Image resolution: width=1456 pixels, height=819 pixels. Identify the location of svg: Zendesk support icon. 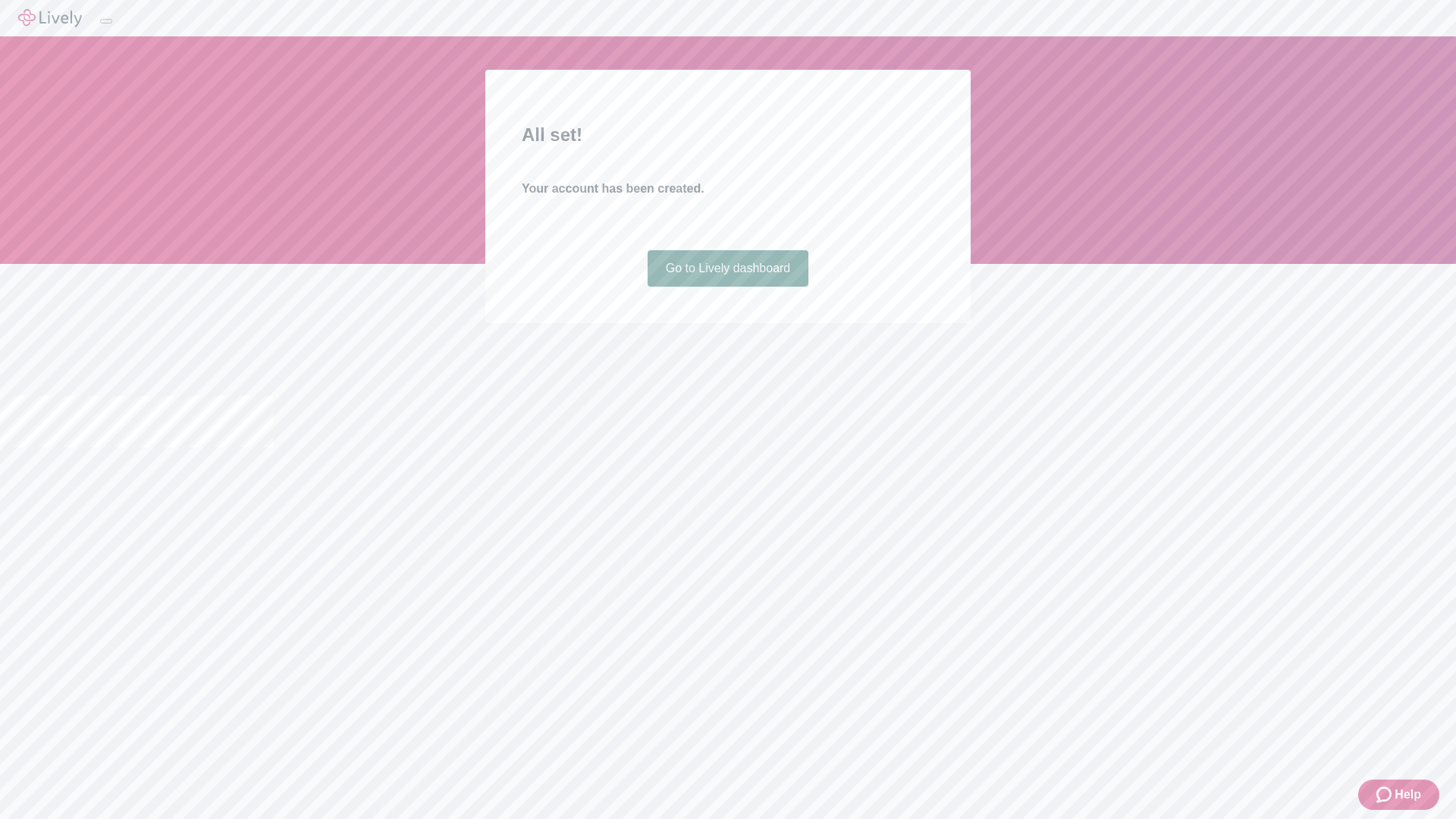
(1385, 795).